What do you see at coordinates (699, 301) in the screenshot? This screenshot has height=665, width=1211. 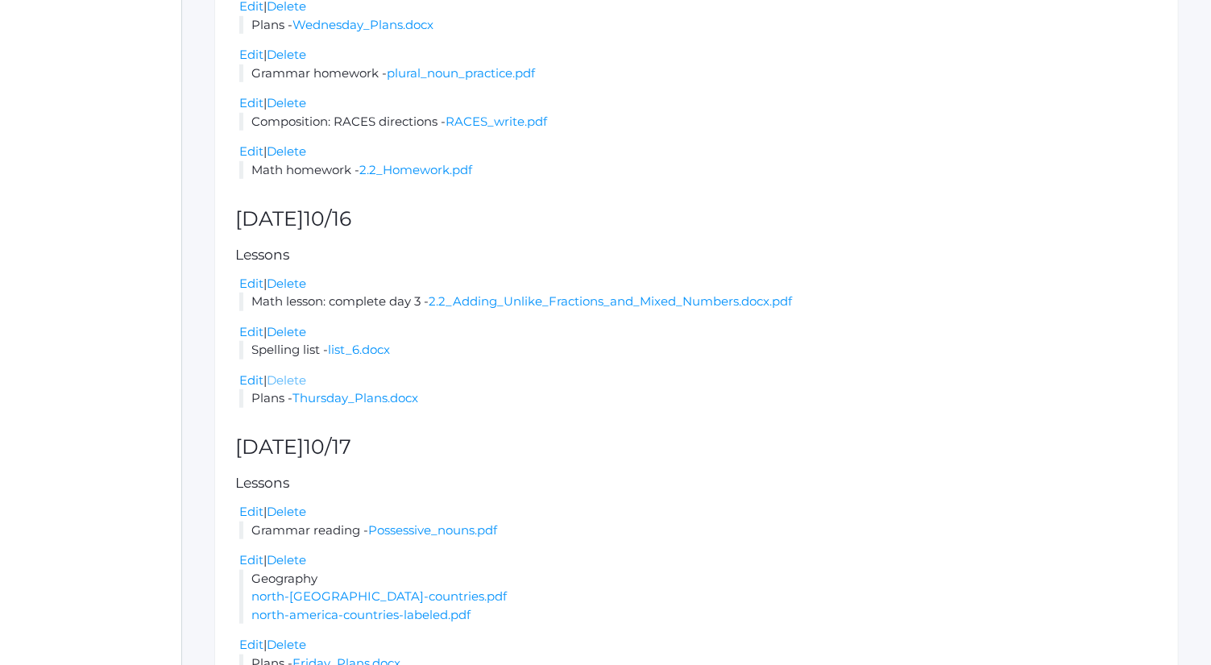 I see `li: Math lesson: complete day 3 -` at bounding box center [699, 301].